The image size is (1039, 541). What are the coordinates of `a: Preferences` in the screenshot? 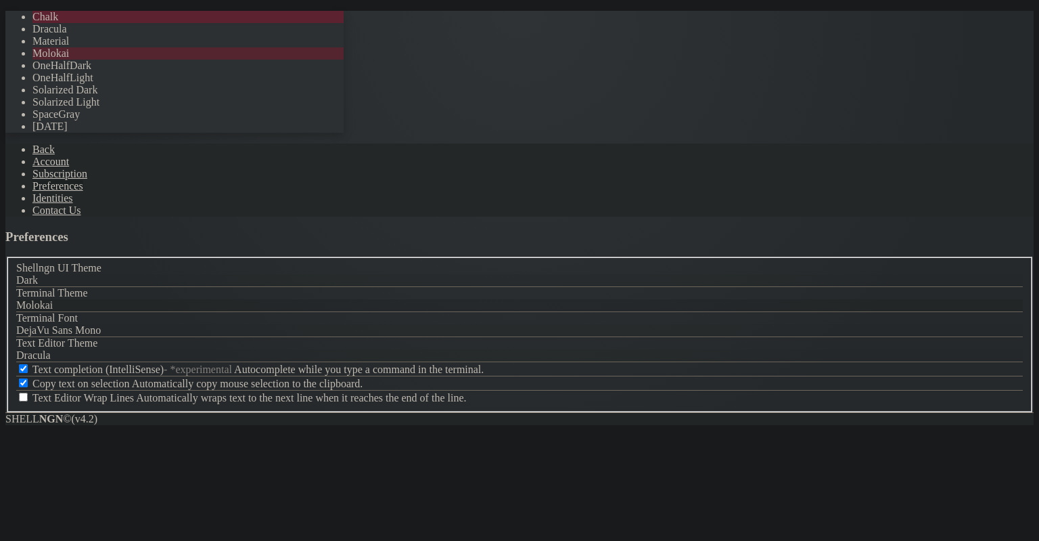 It's located at (58, 185).